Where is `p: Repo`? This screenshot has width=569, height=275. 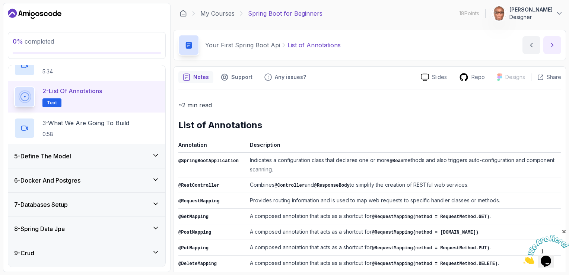 p: Repo is located at coordinates (478, 77).